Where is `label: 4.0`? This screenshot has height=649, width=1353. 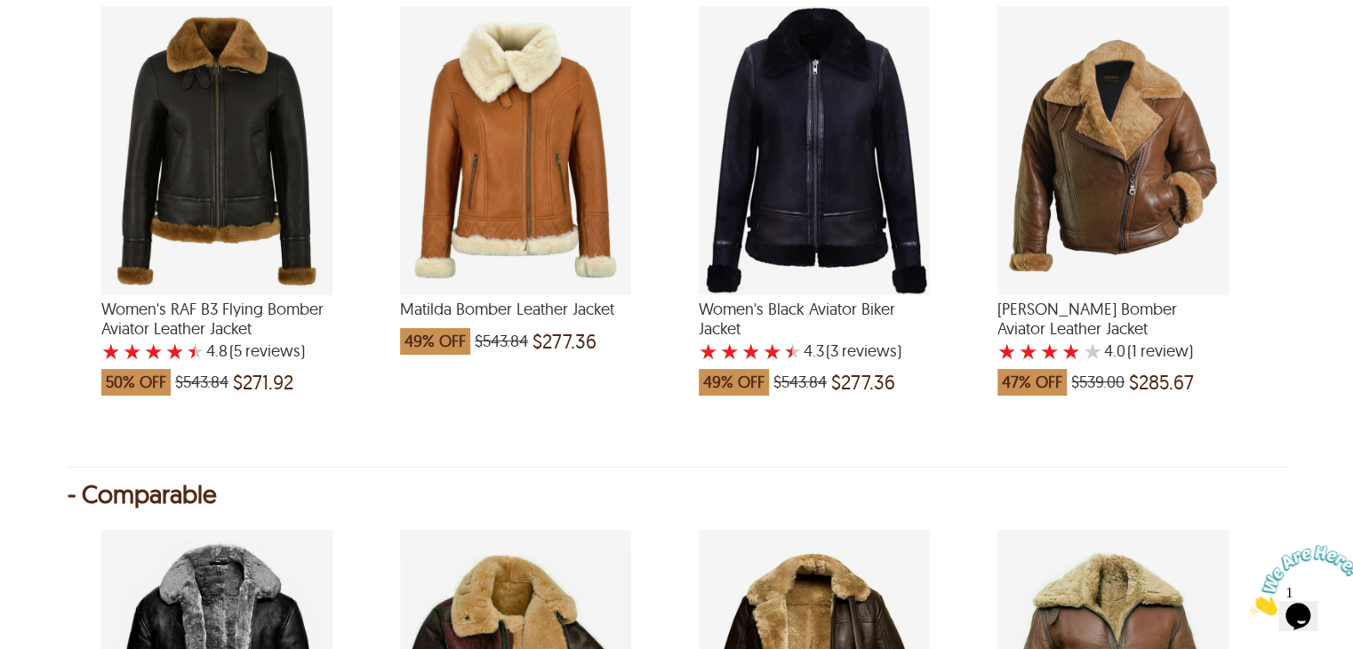
label: 4.0 is located at coordinates (1115, 351).